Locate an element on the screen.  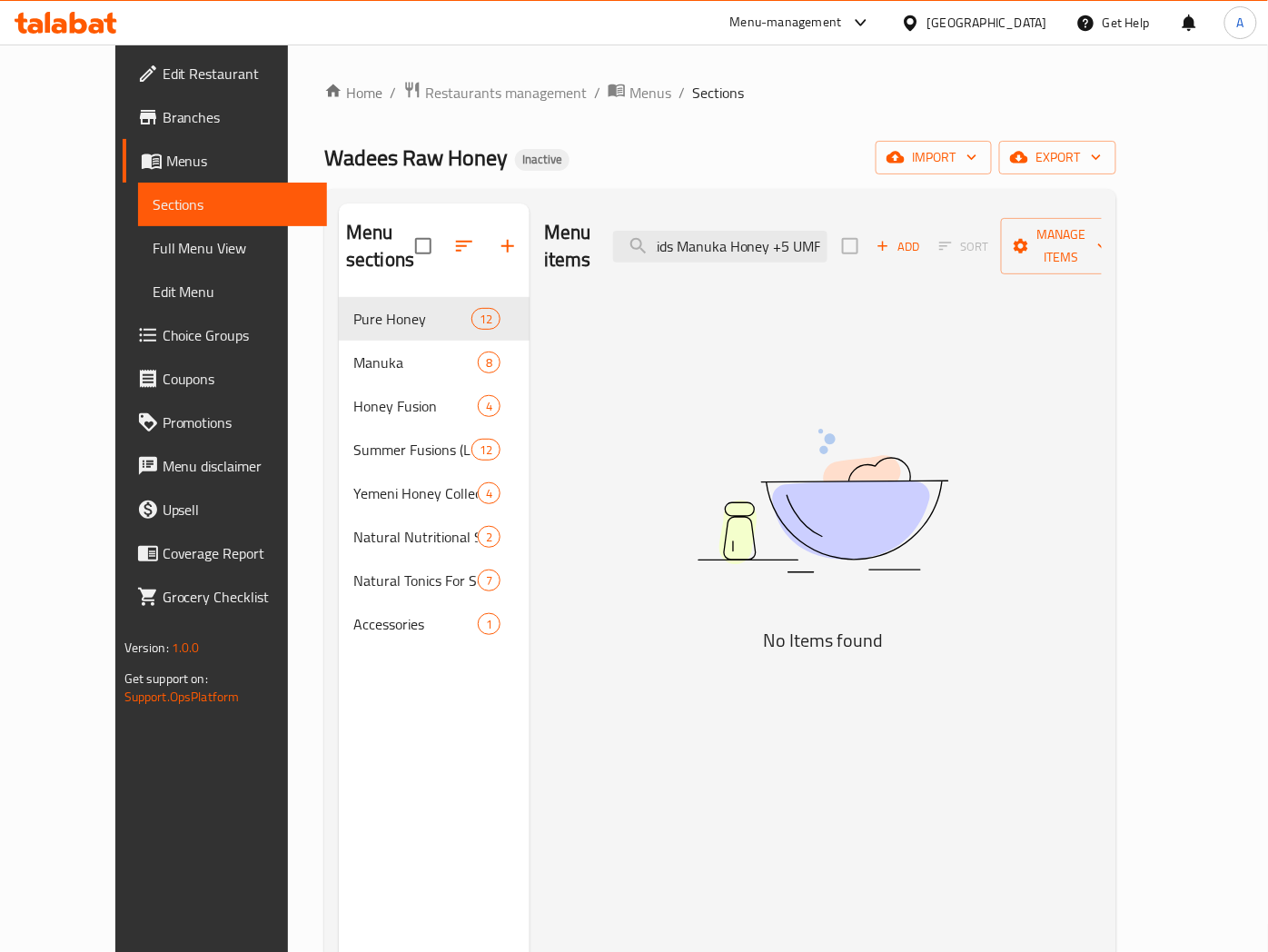
button: Manage items is located at coordinates (1062, 246).